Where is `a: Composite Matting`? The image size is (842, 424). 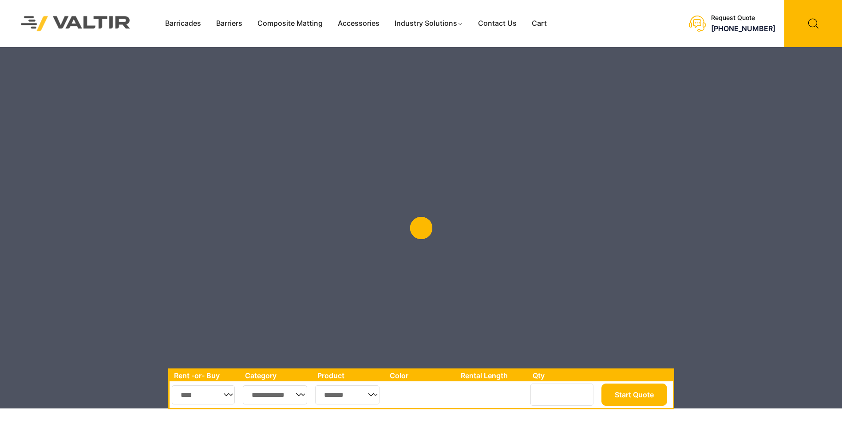
a: Composite Matting is located at coordinates (290, 24).